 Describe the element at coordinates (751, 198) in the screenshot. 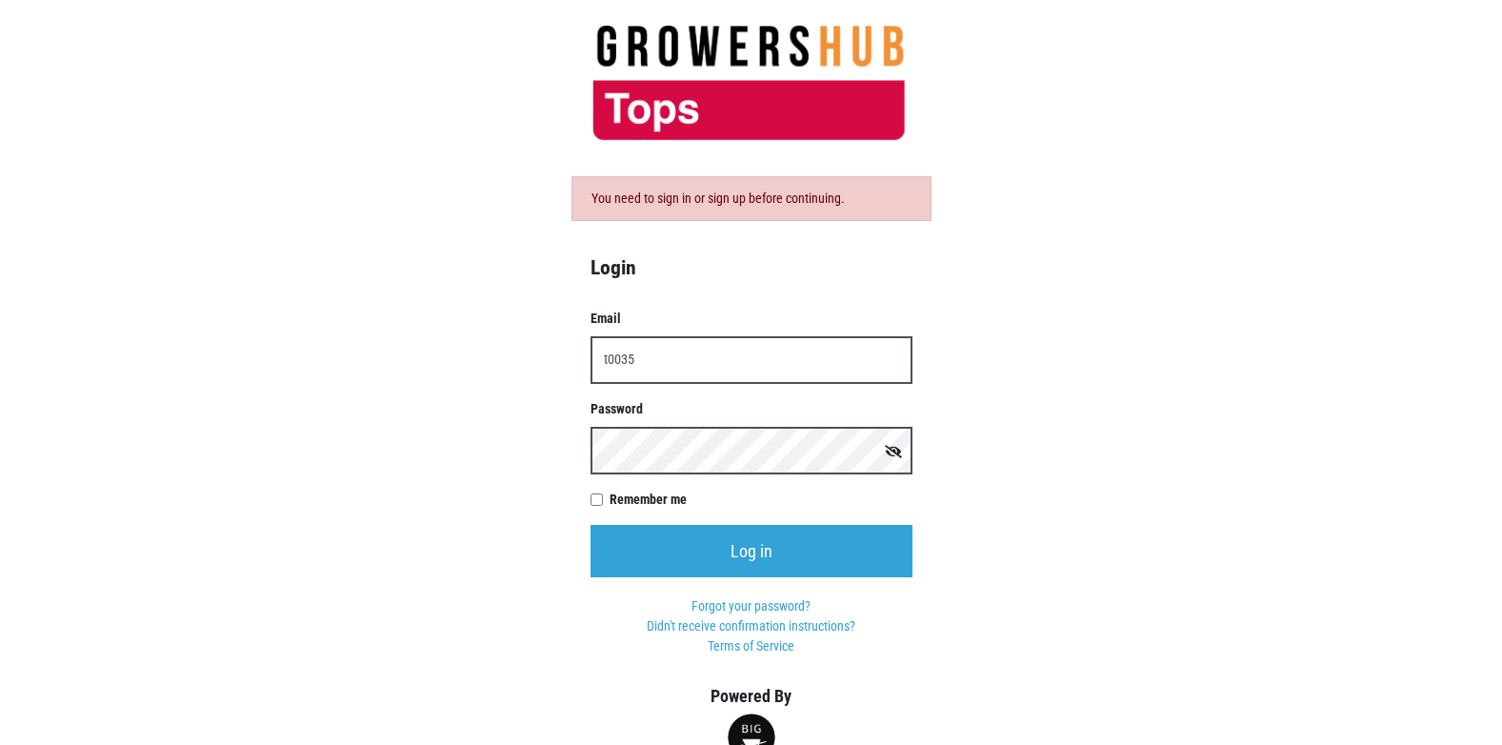

I see `div: You need to sign in or sign up before continuing.` at that location.